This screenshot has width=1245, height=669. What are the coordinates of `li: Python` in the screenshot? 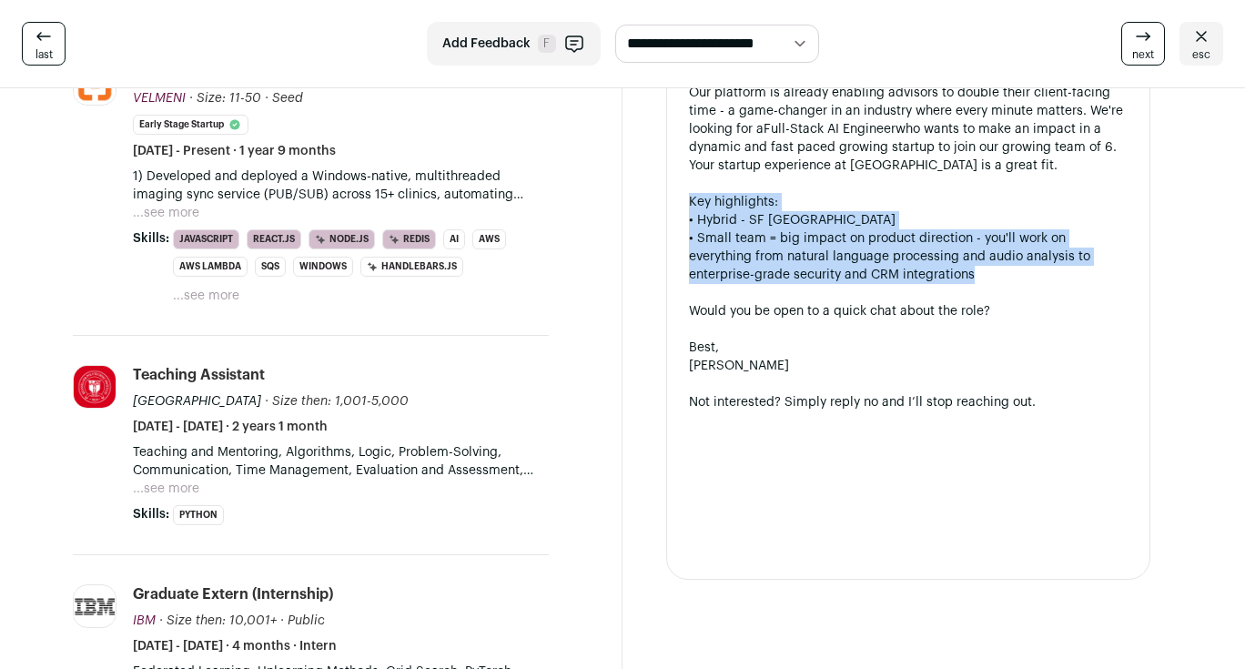 It's located at (198, 515).